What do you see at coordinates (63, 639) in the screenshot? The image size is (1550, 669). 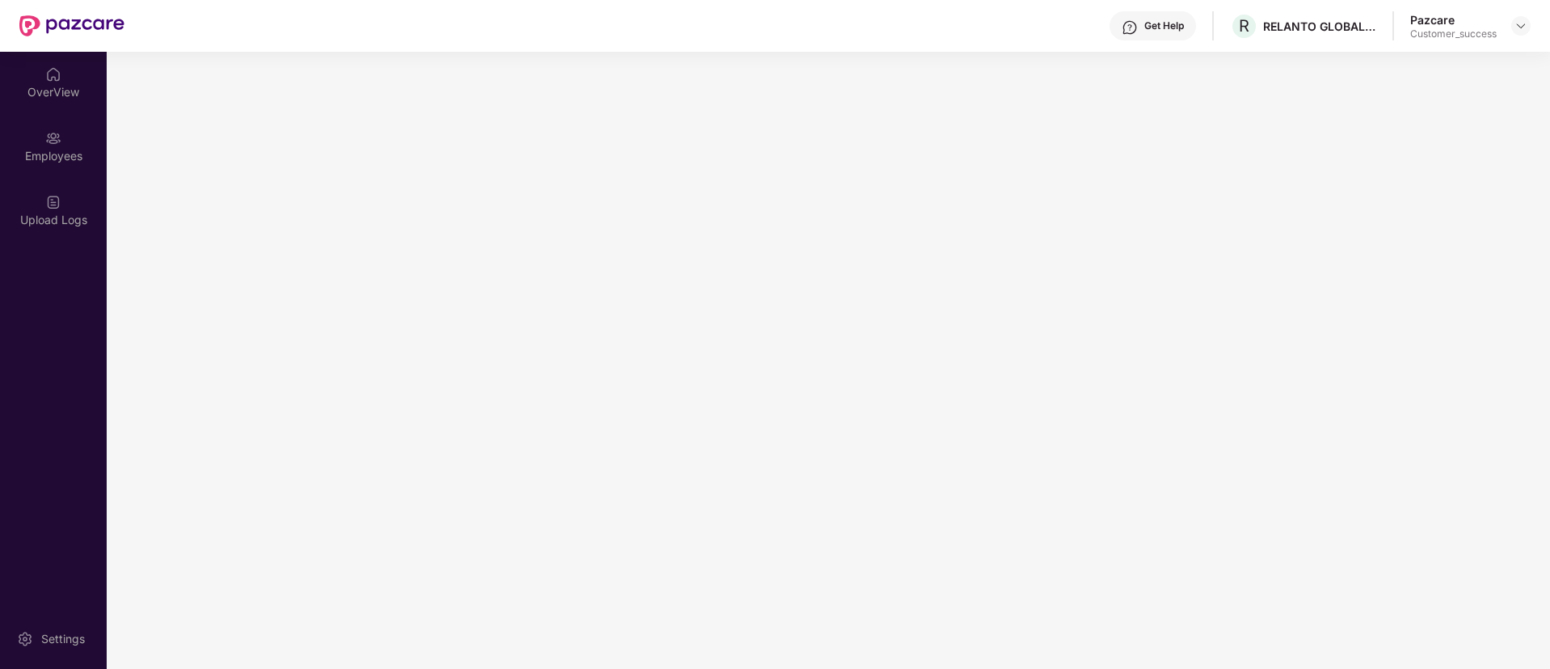 I see `div: Settings` at bounding box center [63, 639].